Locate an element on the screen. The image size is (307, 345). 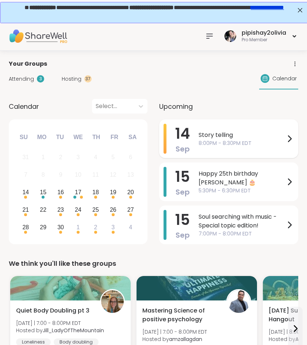
div: 14 is located at coordinates (26, 192).